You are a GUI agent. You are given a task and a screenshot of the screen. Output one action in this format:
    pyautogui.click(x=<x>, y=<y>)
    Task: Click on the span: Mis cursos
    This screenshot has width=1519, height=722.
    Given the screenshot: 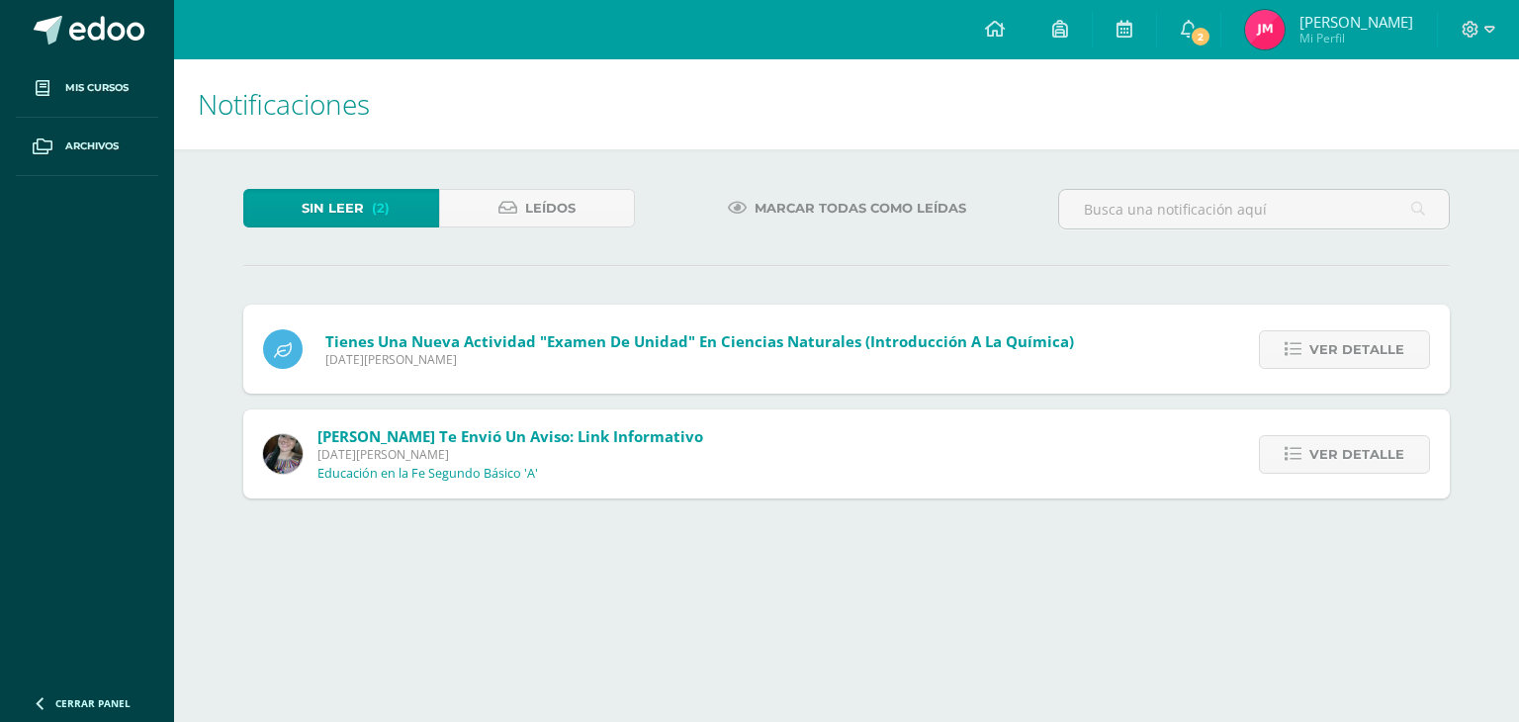 What is the action you would take?
    pyautogui.click(x=97, y=88)
    